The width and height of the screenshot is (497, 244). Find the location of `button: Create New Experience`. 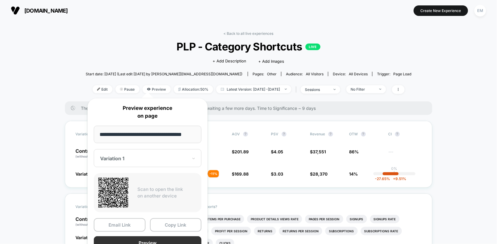

button: Create New Experience is located at coordinates (440, 11).